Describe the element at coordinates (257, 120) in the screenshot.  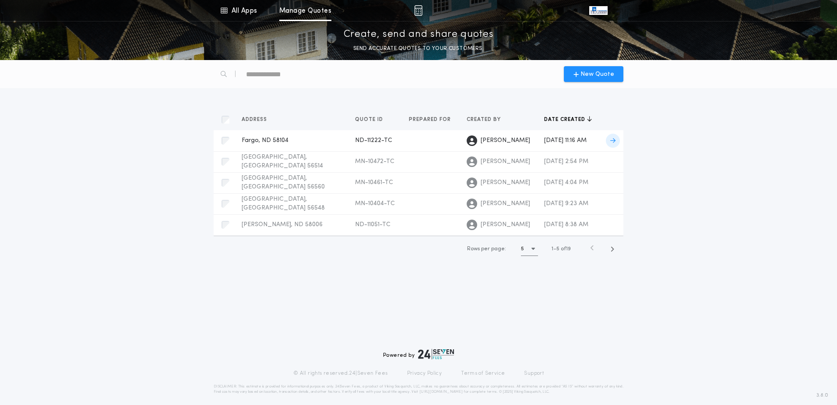
I see `button: Address` at that location.